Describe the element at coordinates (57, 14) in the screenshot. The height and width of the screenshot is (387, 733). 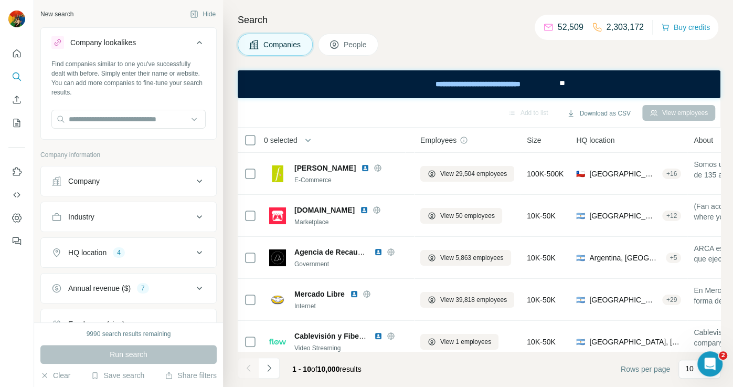
I see `div: New search` at that location.